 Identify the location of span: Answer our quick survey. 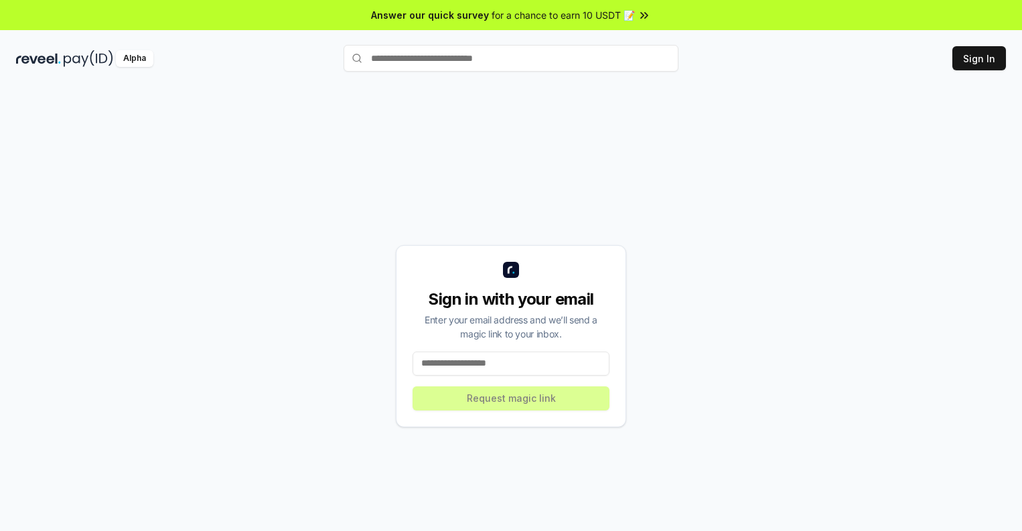
(430, 15).